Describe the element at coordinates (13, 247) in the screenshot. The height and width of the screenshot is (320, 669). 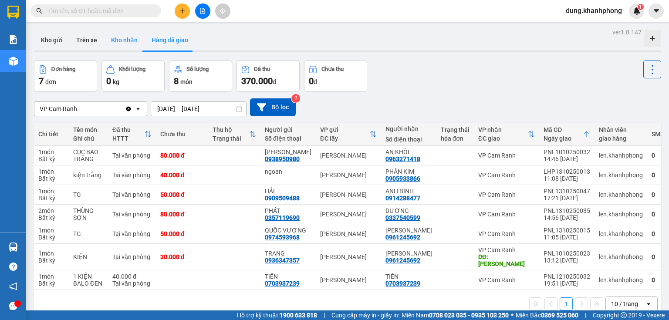
I see `img: warehouse-icon` at that location.